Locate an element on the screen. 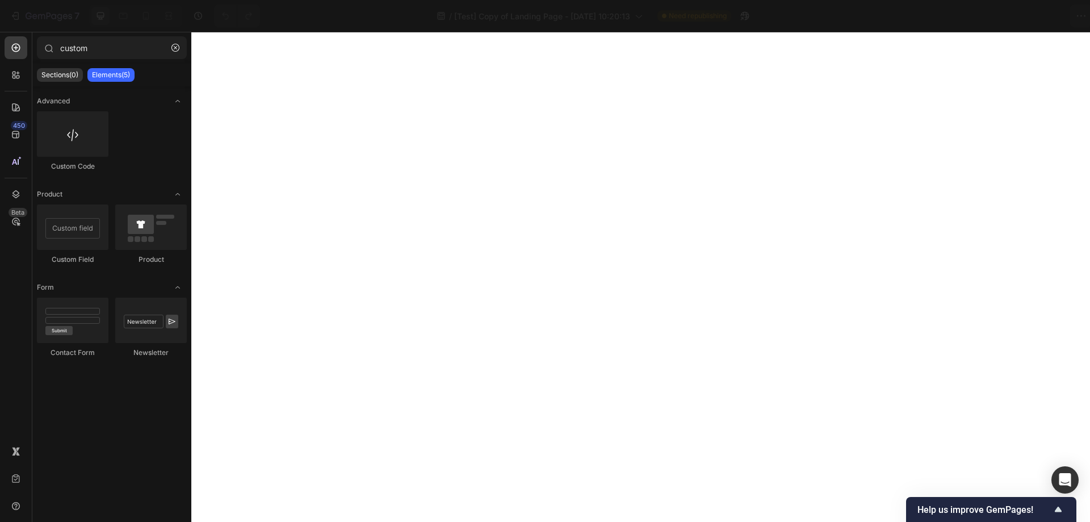 Image resolution: width=1090 pixels, height=522 pixels. div: 450 is located at coordinates (19, 125).